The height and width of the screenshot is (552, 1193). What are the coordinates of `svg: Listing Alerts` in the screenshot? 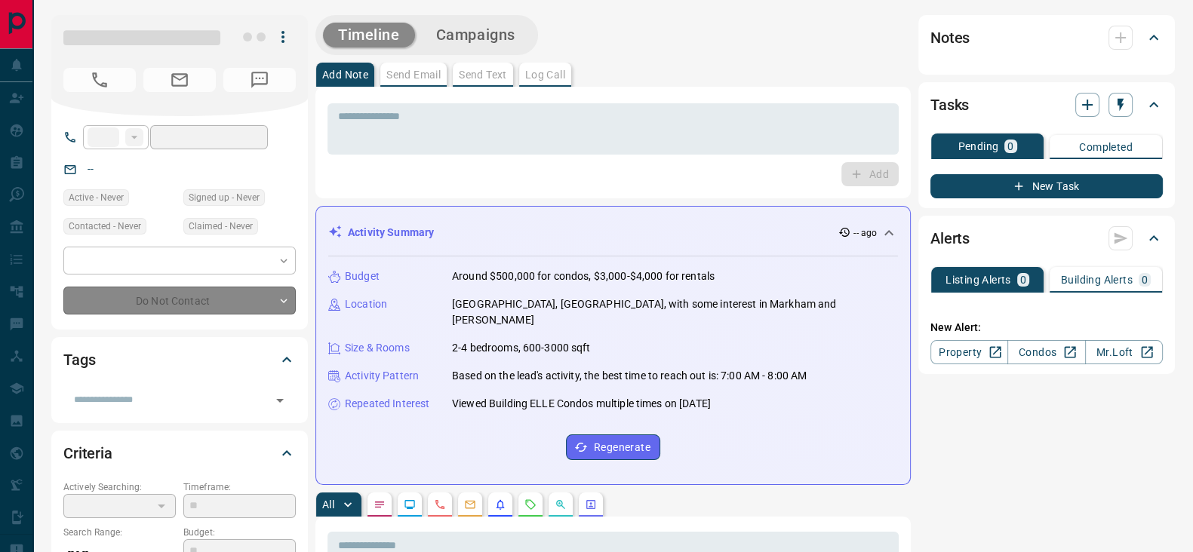 It's located at (500, 505).